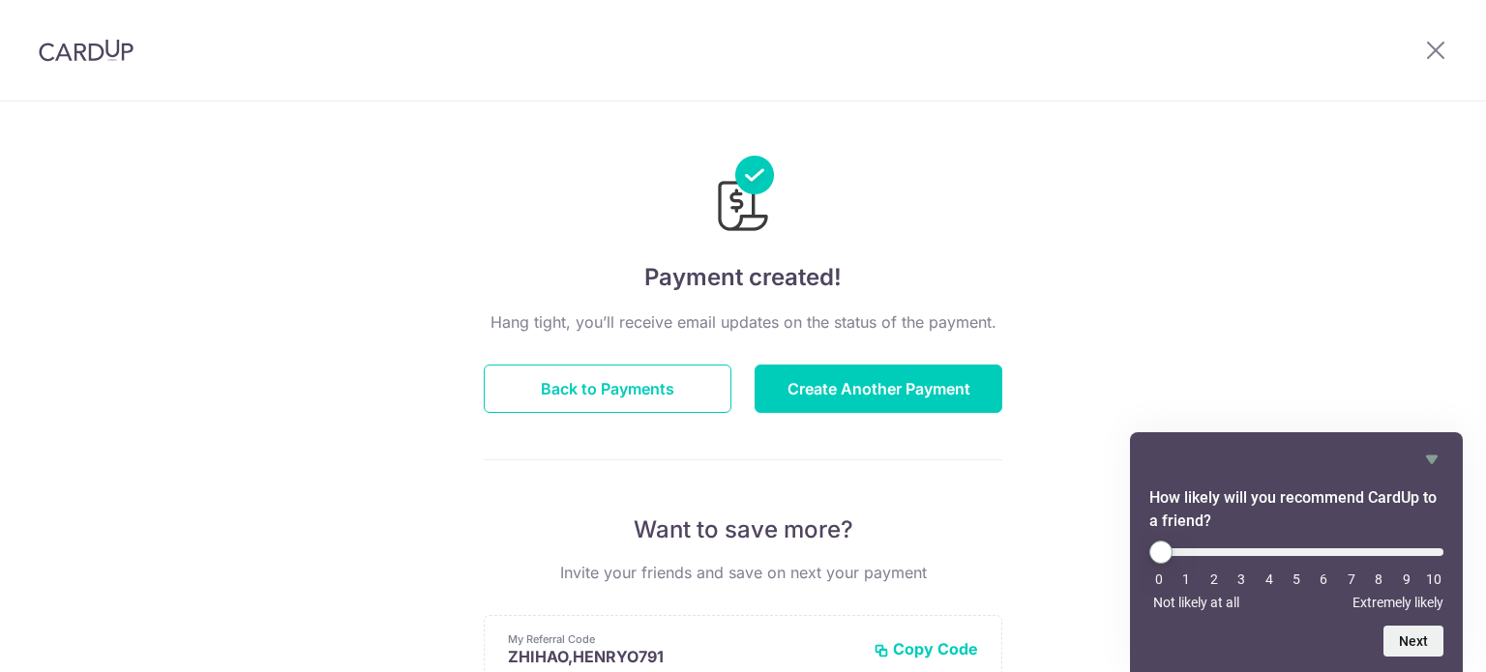 The width and height of the screenshot is (1486, 672). What do you see at coordinates (879, 389) in the screenshot?
I see `button: Create Another Payment` at bounding box center [879, 389].